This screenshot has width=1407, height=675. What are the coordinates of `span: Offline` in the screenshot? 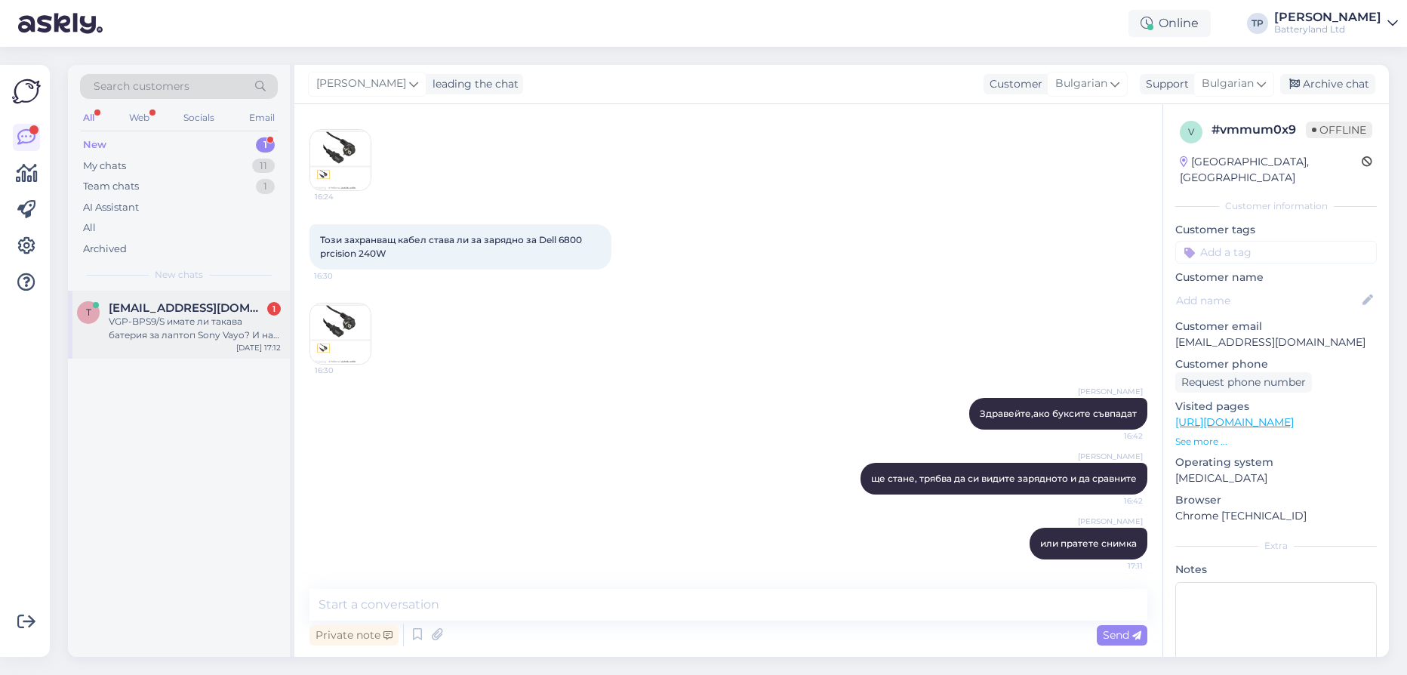 It's located at (1340, 130).